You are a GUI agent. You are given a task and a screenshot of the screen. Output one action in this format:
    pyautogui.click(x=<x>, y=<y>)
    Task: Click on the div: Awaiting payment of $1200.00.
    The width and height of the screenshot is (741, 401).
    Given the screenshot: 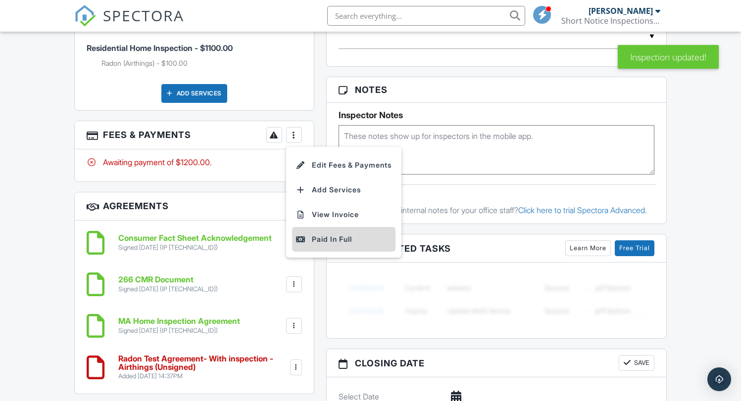 What is the action you would take?
    pyautogui.click(x=194, y=162)
    